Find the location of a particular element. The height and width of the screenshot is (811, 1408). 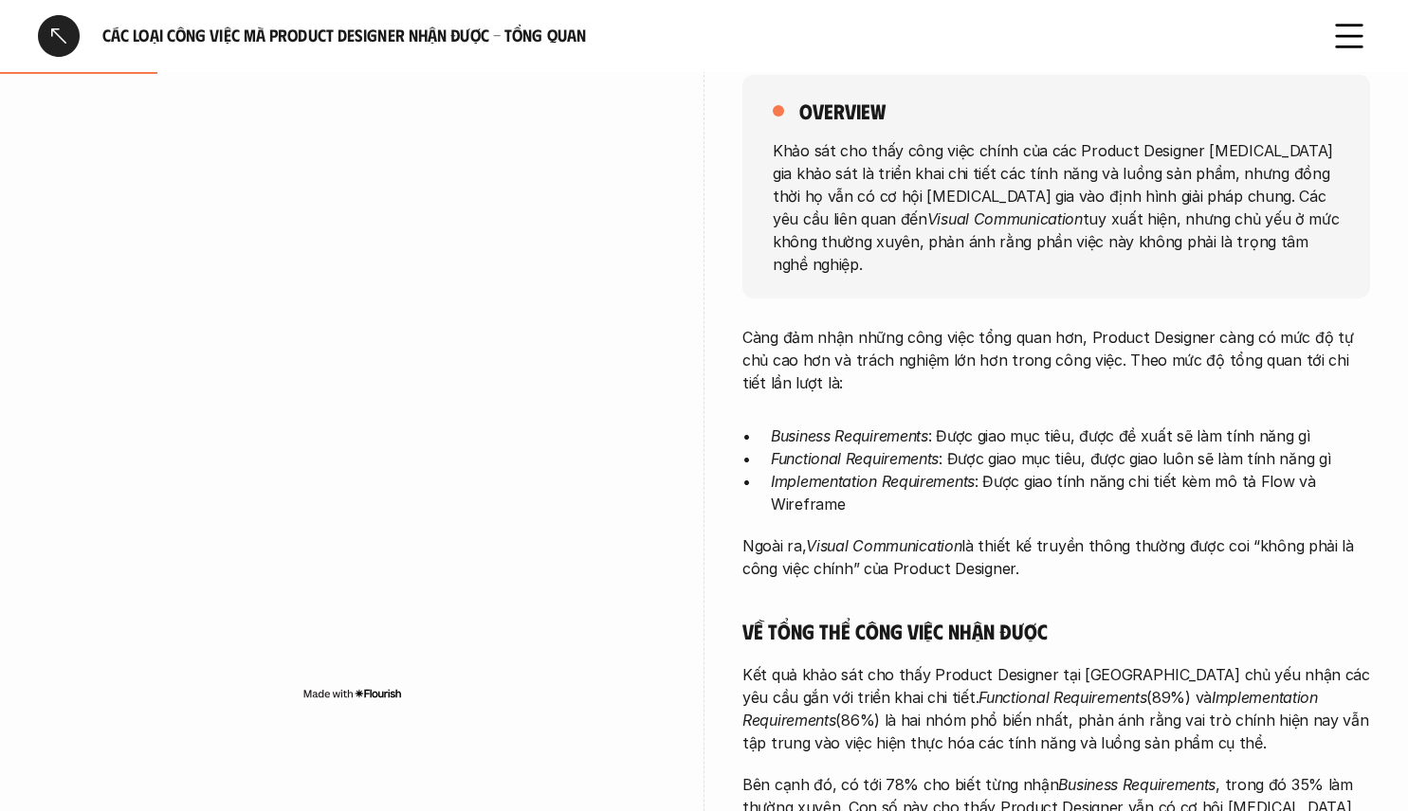

p: : Được giao mục tiêu, được đề xuất sẽ làm tính năng gì is located at coordinates (1070, 436).